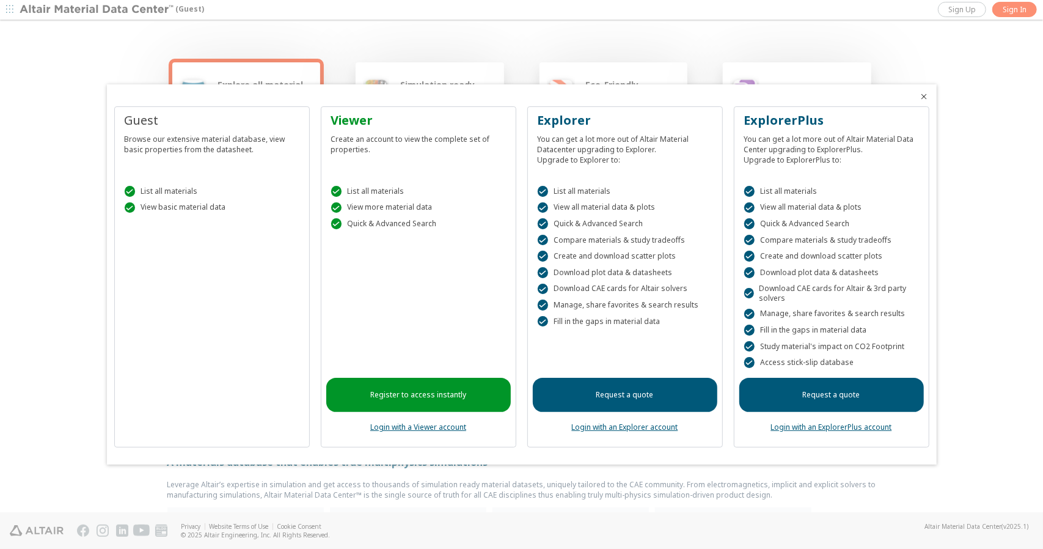  Describe the element at coordinates (831, 426) in the screenshot. I see `a: Login with an ExplorerPlus account` at that location.